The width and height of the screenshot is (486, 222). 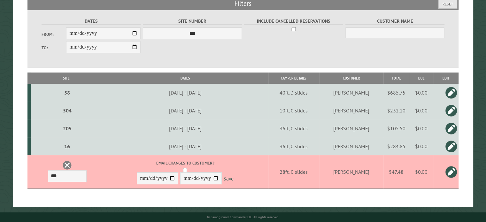 What do you see at coordinates (185, 163) in the screenshot?
I see `label: Email changes to customer?` at bounding box center [185, 163].